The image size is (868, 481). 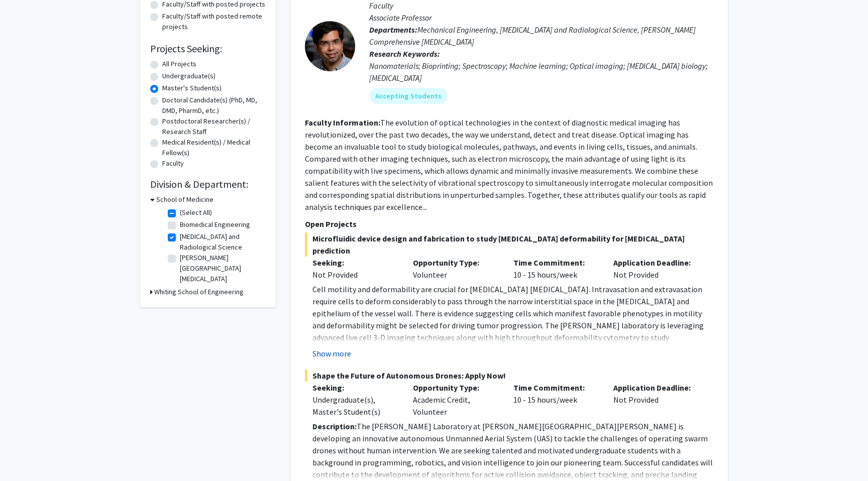 I want to click on b: Research Keywords:, so click(x=404, y=54).